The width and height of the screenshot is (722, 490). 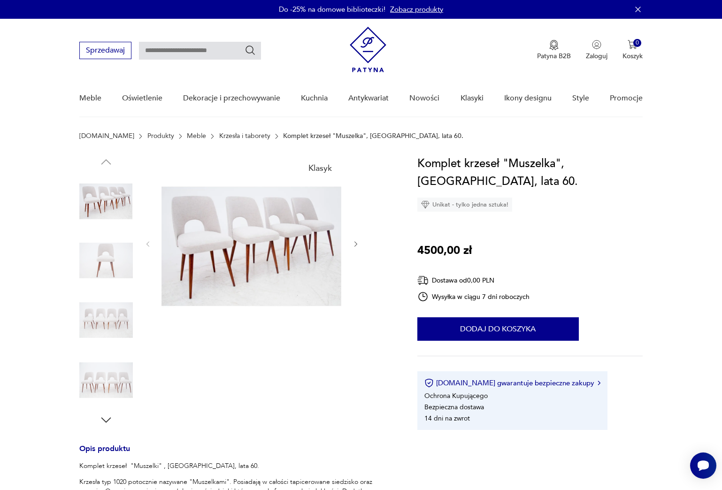 I want to click on img: Ikonka użytkownika, so click(x=597, y=45).